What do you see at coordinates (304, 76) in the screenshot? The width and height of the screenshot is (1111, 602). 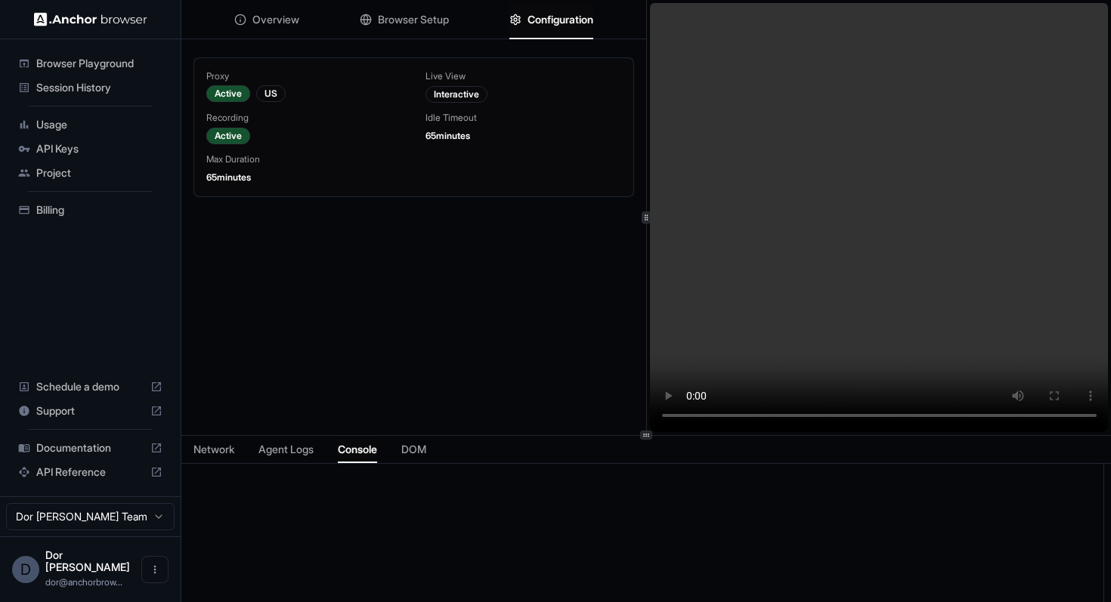 I see `div: Proxy` at bounding box center [304, 76].